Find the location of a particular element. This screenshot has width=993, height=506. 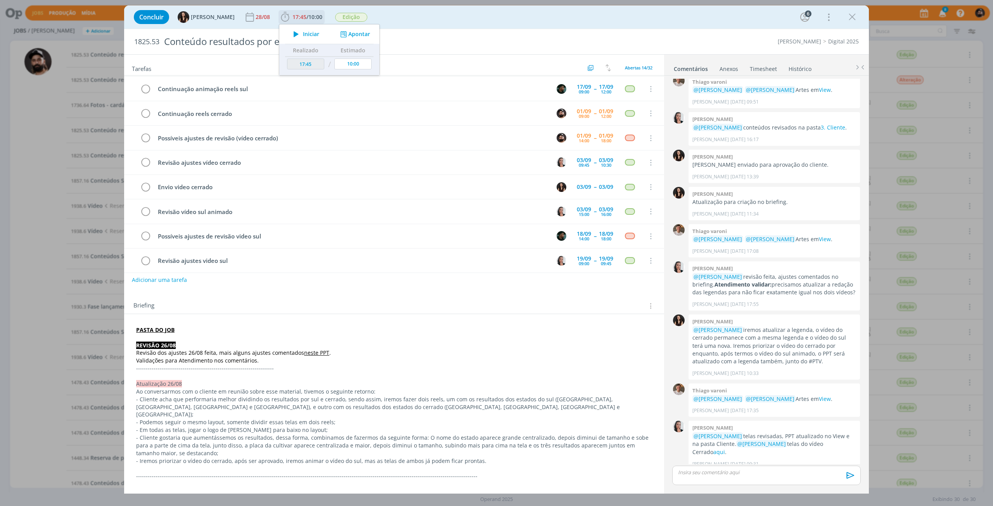

button: Concluir is located at coordinates (151, 17).